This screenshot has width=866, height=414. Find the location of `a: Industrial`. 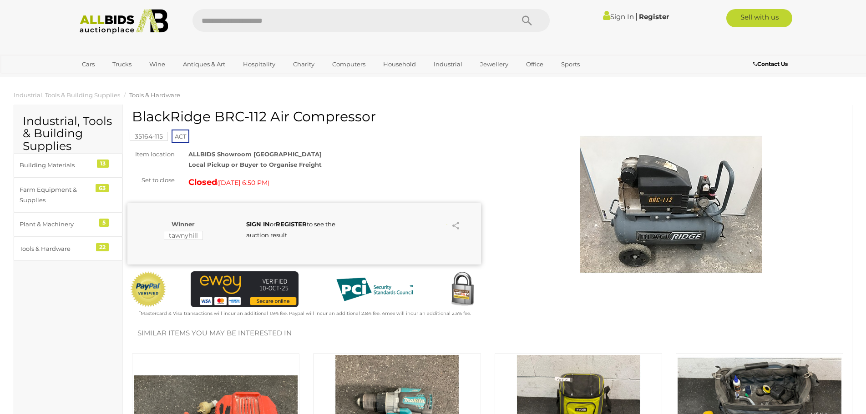

a: Industrial is located at coordinates (448, 64).